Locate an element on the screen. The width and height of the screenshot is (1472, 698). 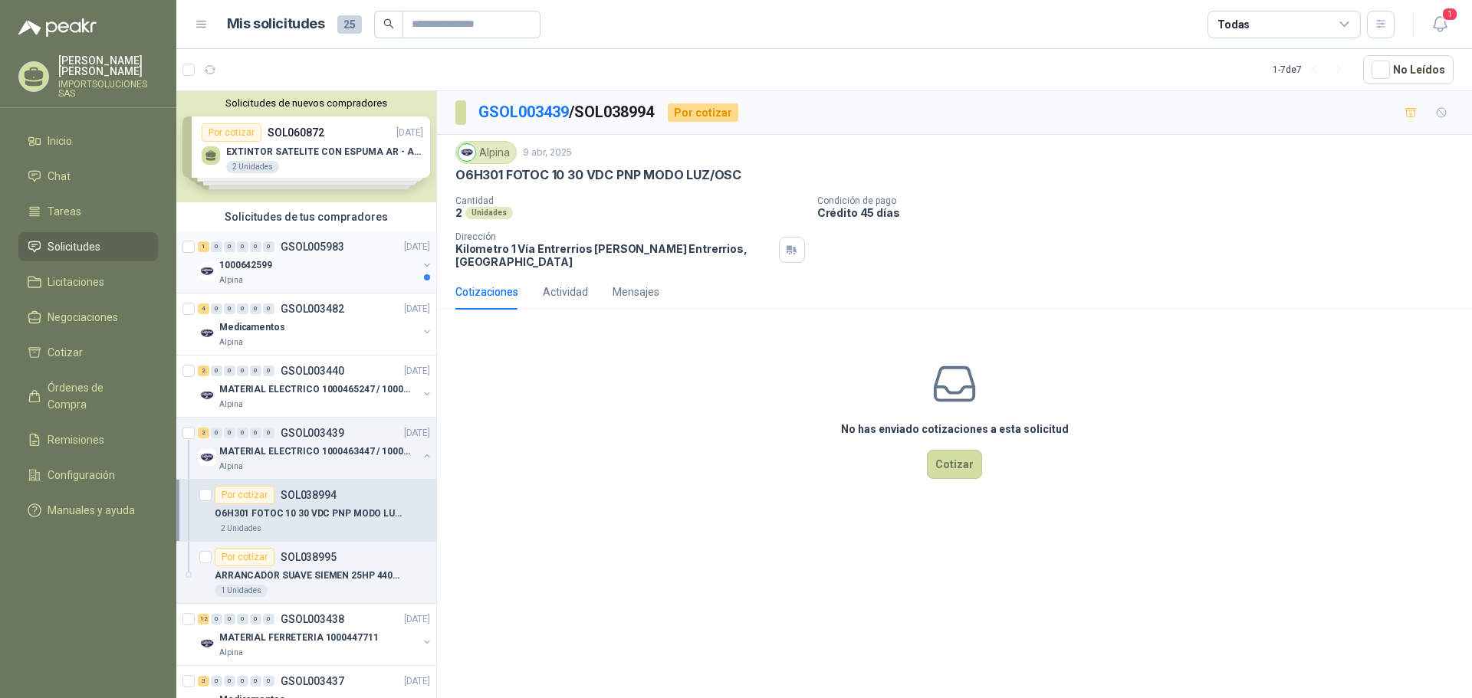
p: GSOL005983 is located at coordinates (312, 247).